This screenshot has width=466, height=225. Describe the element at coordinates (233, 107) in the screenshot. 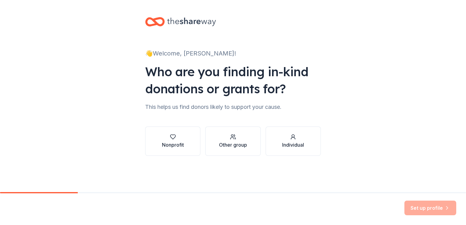

I see `div: This helps us find donors likely to support your cause.` at that location.